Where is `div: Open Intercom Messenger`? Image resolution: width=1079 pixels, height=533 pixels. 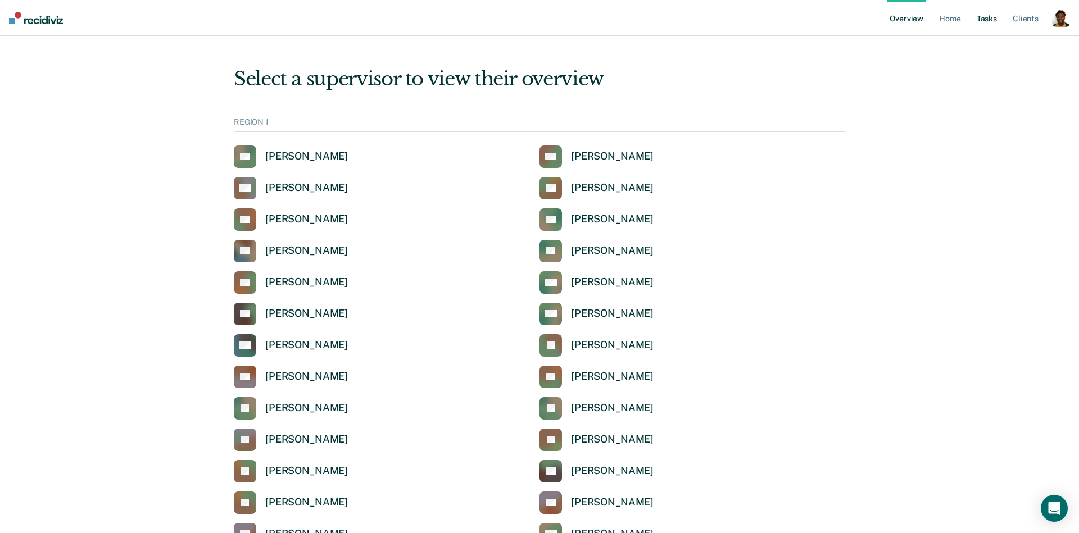
div: Open Intercom Messenger is located at coordinates (1054, 509).